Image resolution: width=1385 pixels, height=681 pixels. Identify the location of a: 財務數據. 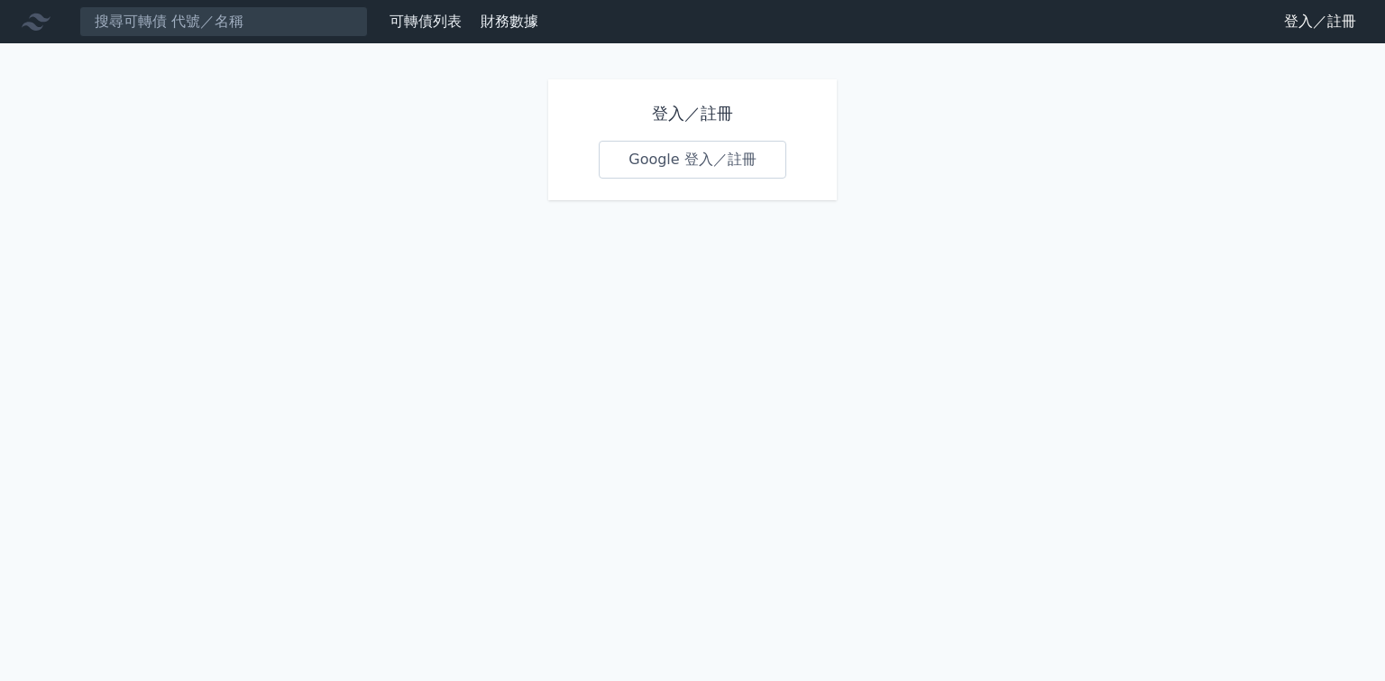
(509, 21).